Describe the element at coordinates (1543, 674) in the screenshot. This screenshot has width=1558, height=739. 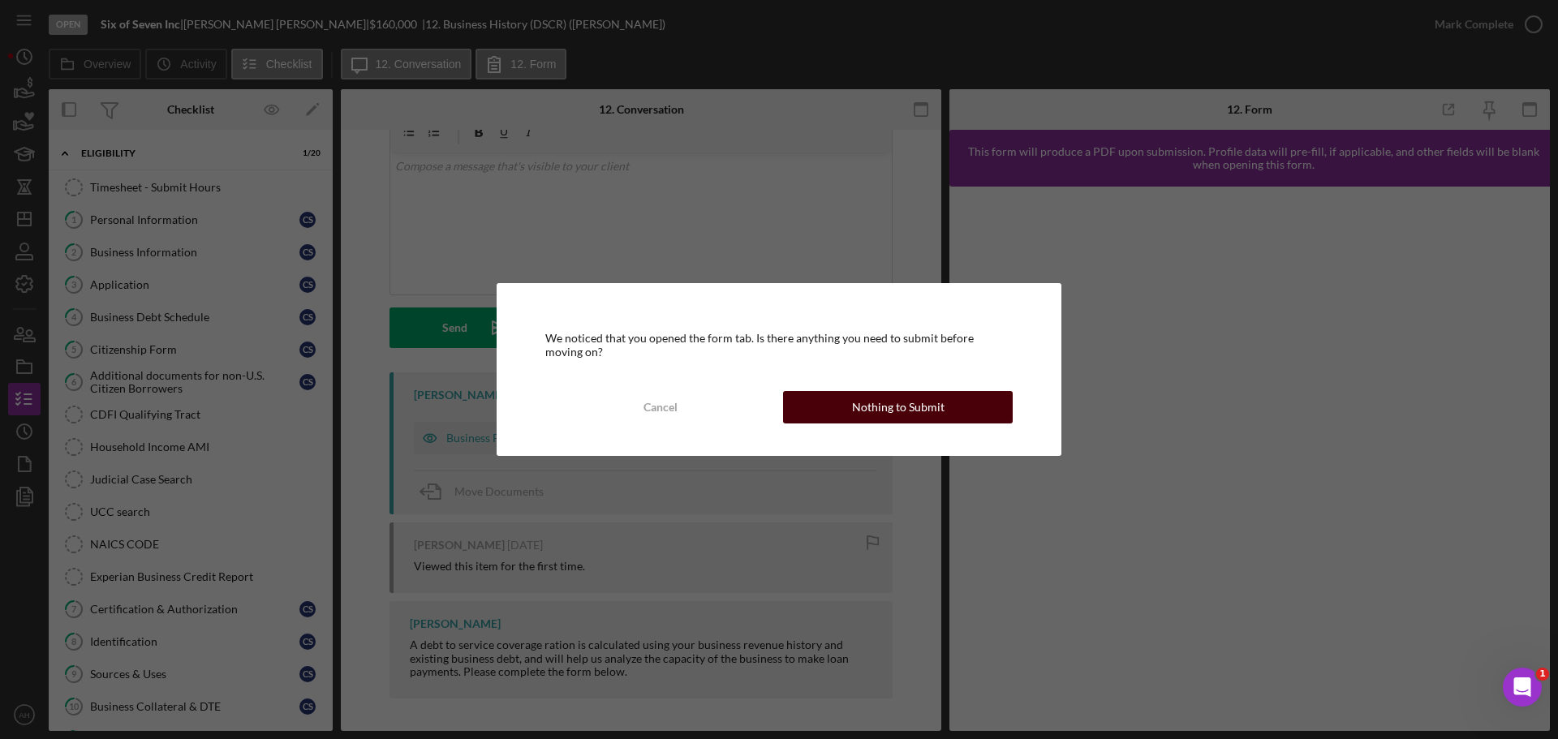
I see `span: 1` at that location.